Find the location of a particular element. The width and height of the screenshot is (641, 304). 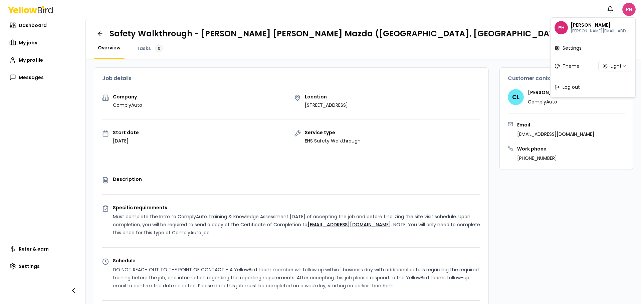

span: PH is located at coordinates (561, 28).